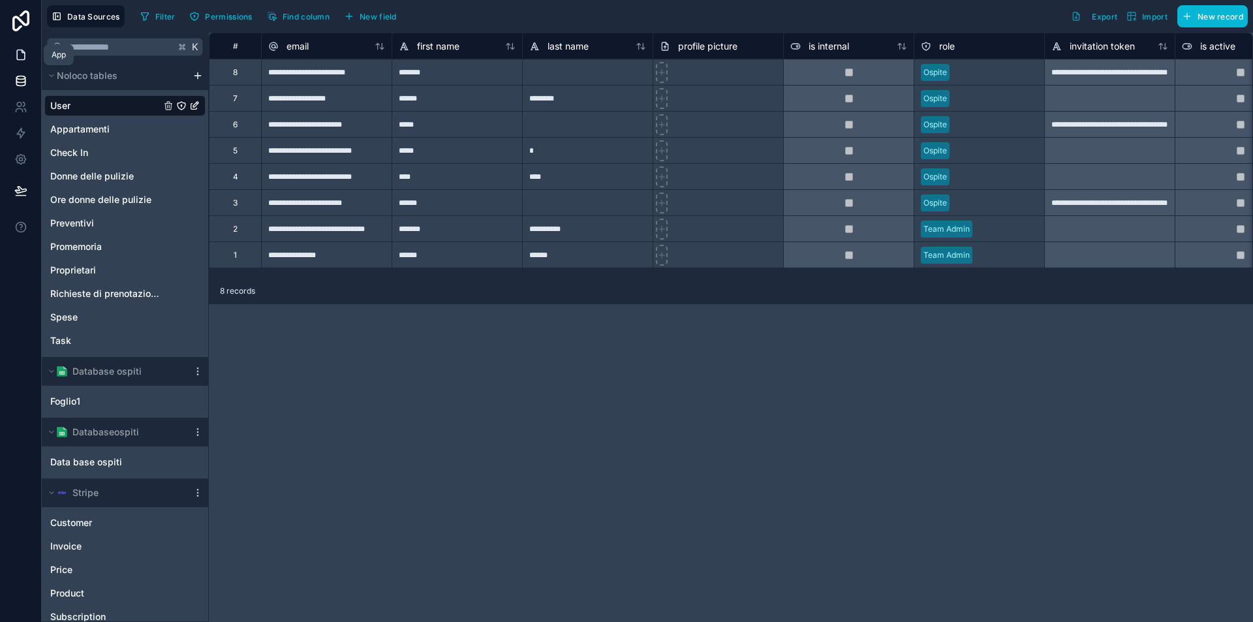  I want to click on span: Find column, so click(306, 16).